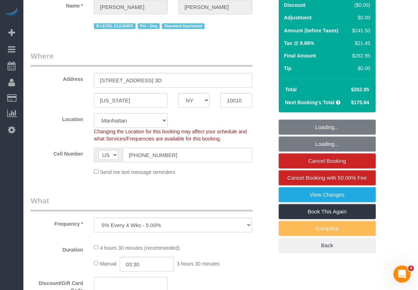  What do you see at coordinates (149, 26) in the screenshot?
I see `span: Pet - Dog` at bounding box center [149, 26].